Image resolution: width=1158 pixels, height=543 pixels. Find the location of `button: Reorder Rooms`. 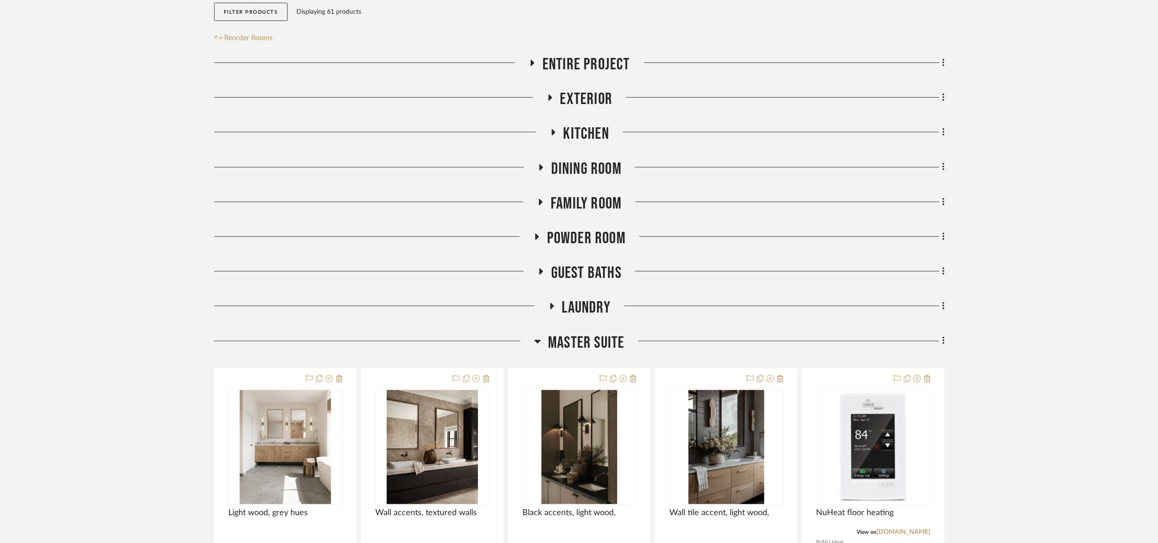

button: Reorder Rooms is located at coordinates (243, 38).